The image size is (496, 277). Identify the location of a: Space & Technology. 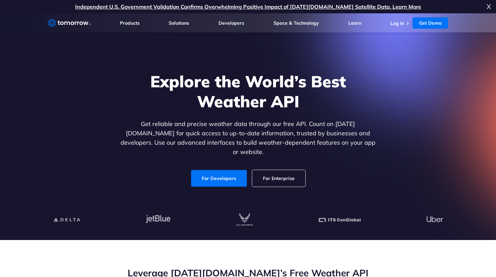
(296, 23).